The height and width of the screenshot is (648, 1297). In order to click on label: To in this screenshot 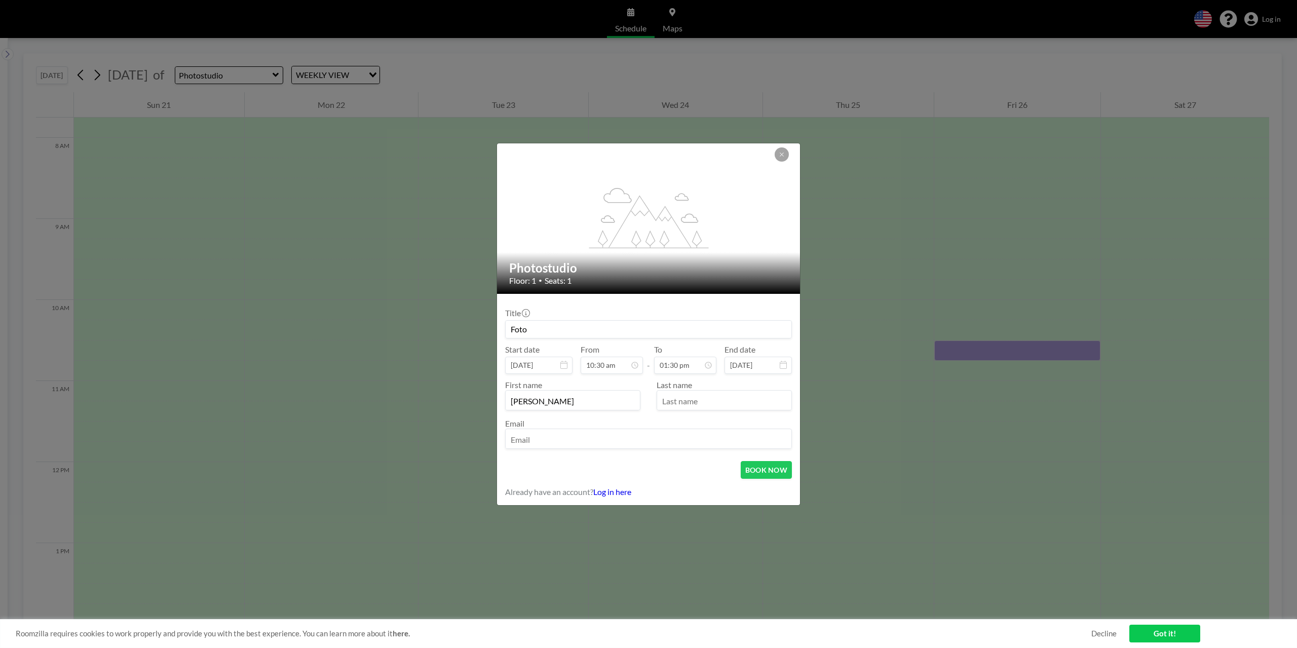, I will do `click(658, 350)`.